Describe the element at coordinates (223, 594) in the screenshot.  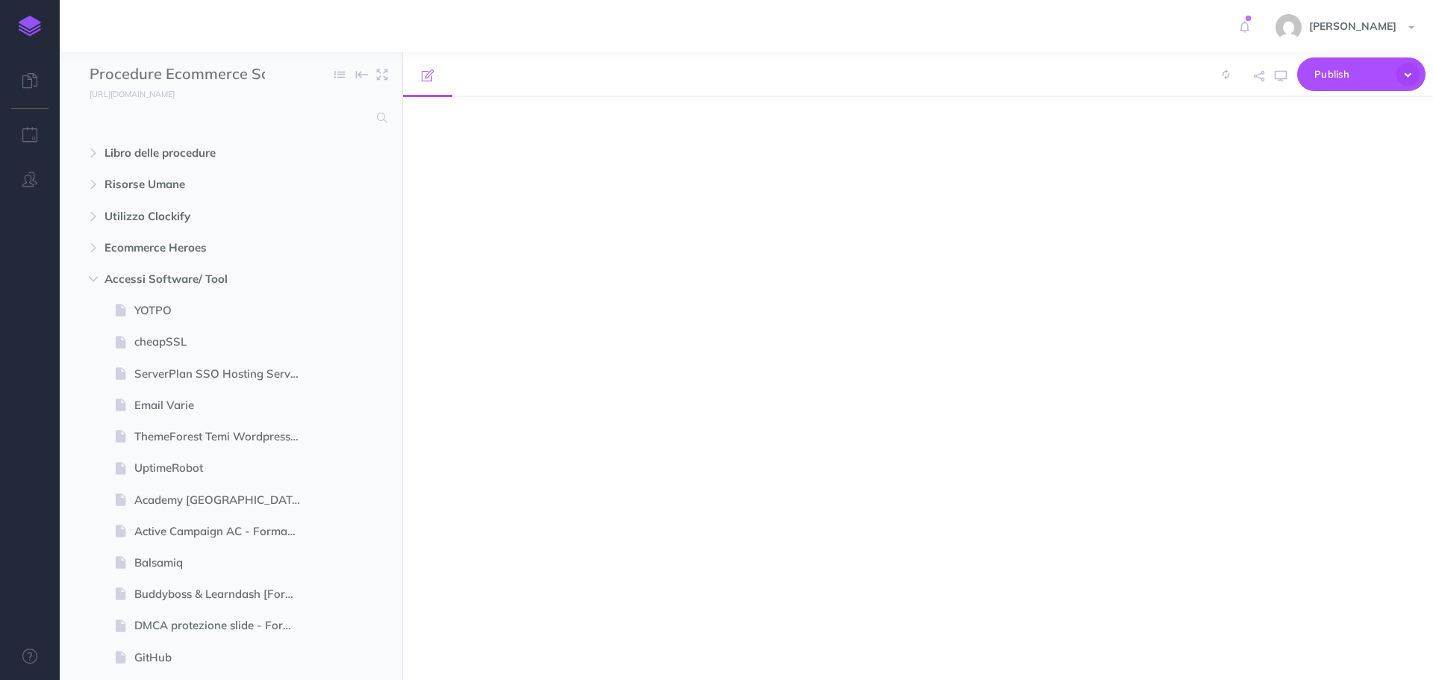
I see `span: Buddyboss & Learndash [Formazione]` at that location.